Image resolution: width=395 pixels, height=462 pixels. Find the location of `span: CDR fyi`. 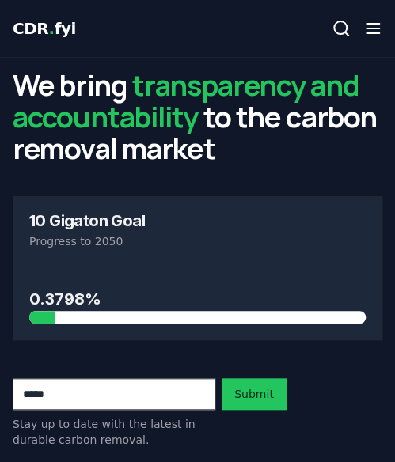

span: CDR fyi is located at coordinates (44, 28).